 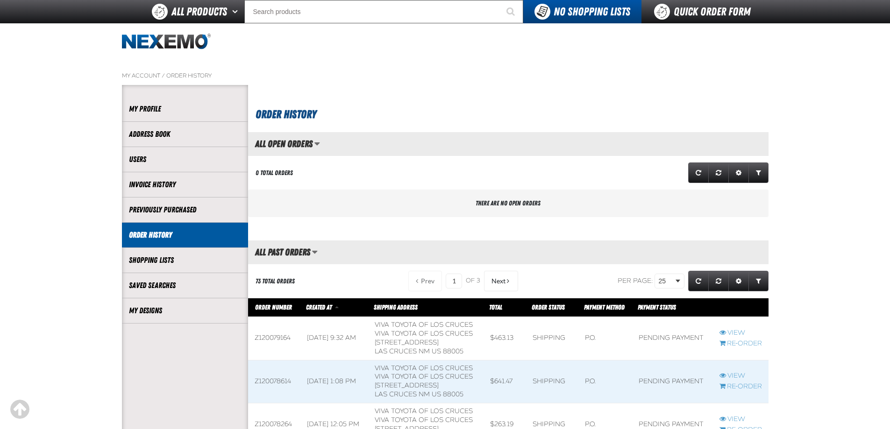 What do you see at coordinates (274, 382) in the screenshot?
I see `td: Z120078614` at bounding box center [274, 382].